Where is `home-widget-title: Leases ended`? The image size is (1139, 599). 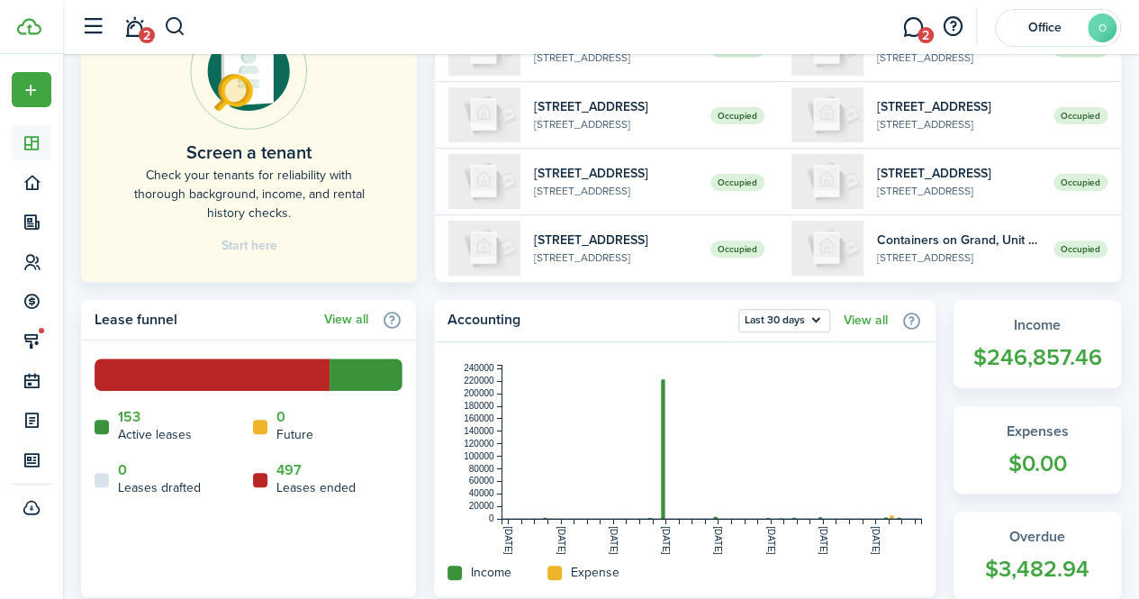
home-widget-title: Leases ended is located at coordinates (316, 487).